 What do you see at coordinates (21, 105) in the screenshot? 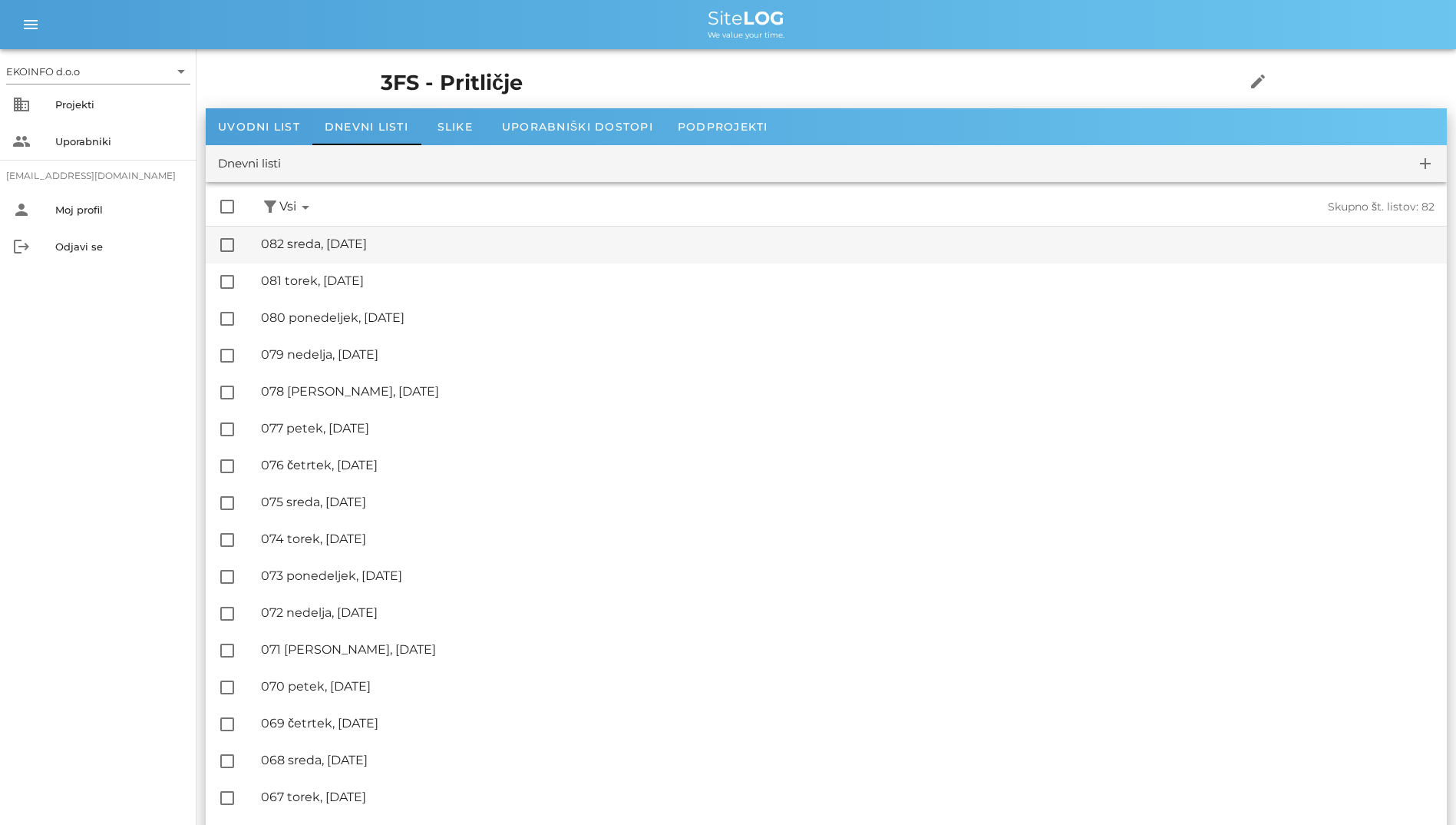
I see `i: business` at bounding box center [21, 105].